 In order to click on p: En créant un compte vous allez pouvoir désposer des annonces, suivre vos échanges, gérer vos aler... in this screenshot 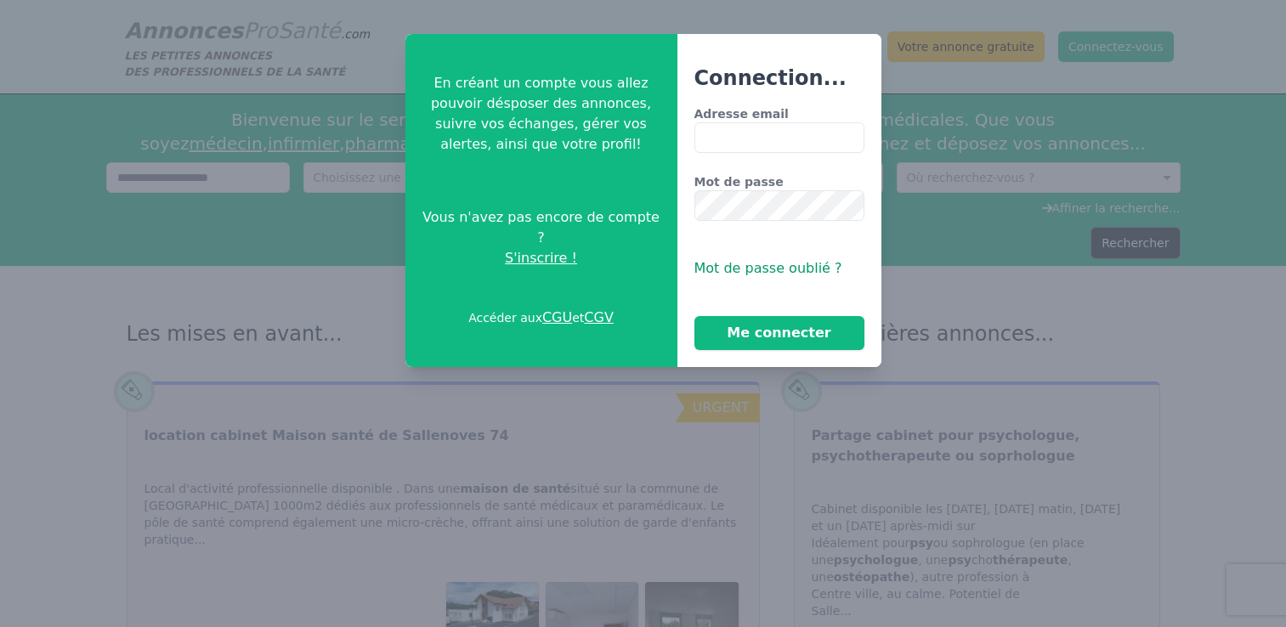, I will do `click(542, 114)`.